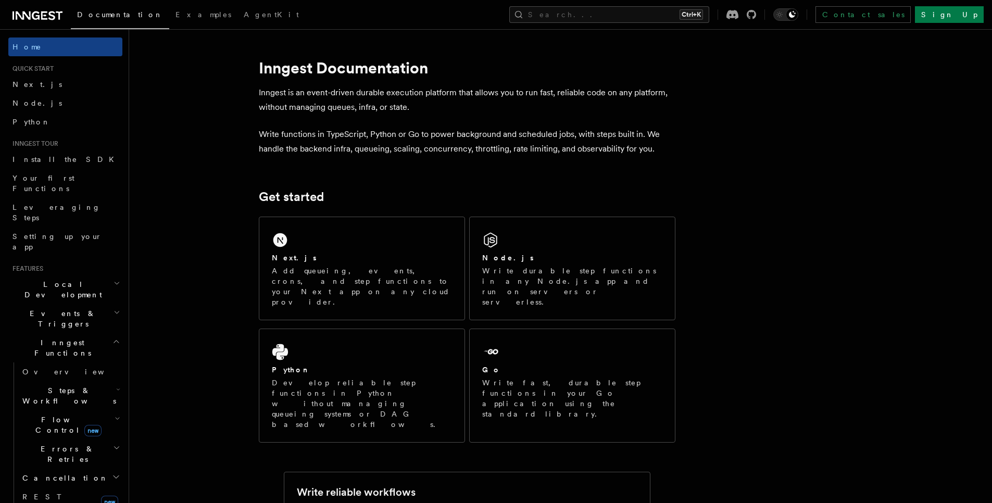  What do you see at coordinates (70, 478) in the screenshot?
I see `button: Cancellation` at bounding box center [70, 478].